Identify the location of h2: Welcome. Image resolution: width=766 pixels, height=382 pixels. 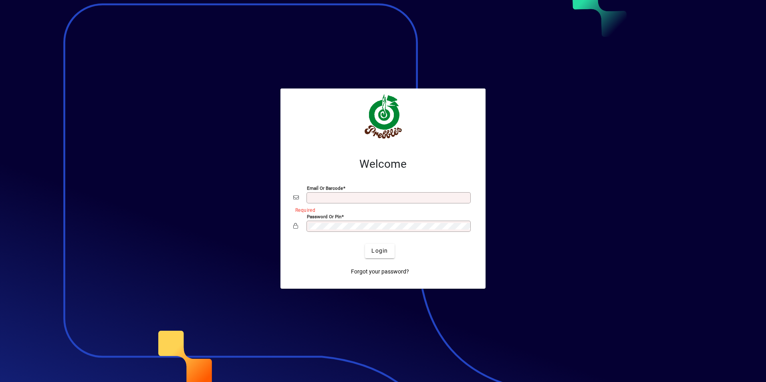
(383, 164).